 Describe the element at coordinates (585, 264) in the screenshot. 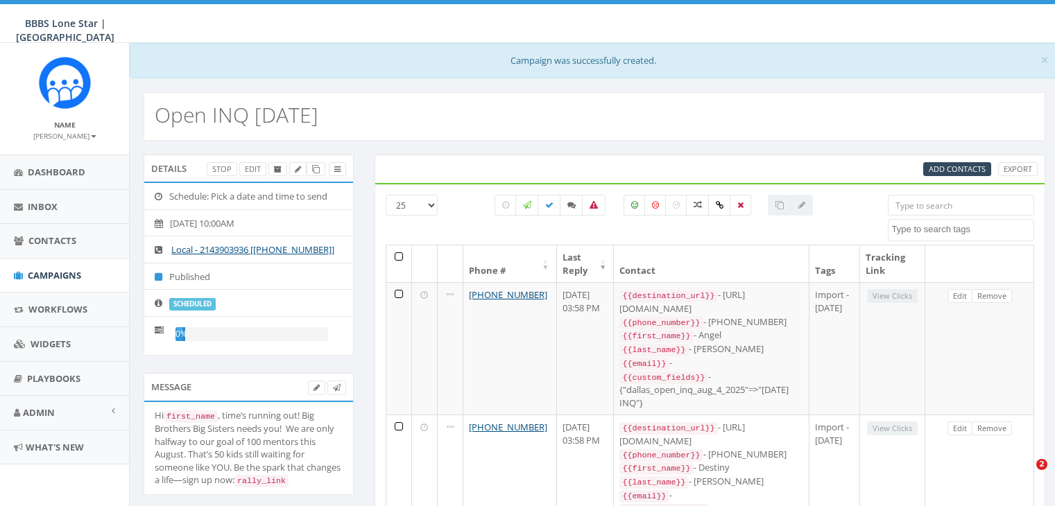

I see `th: Last Reply: activate to sort column ascending` at that location.